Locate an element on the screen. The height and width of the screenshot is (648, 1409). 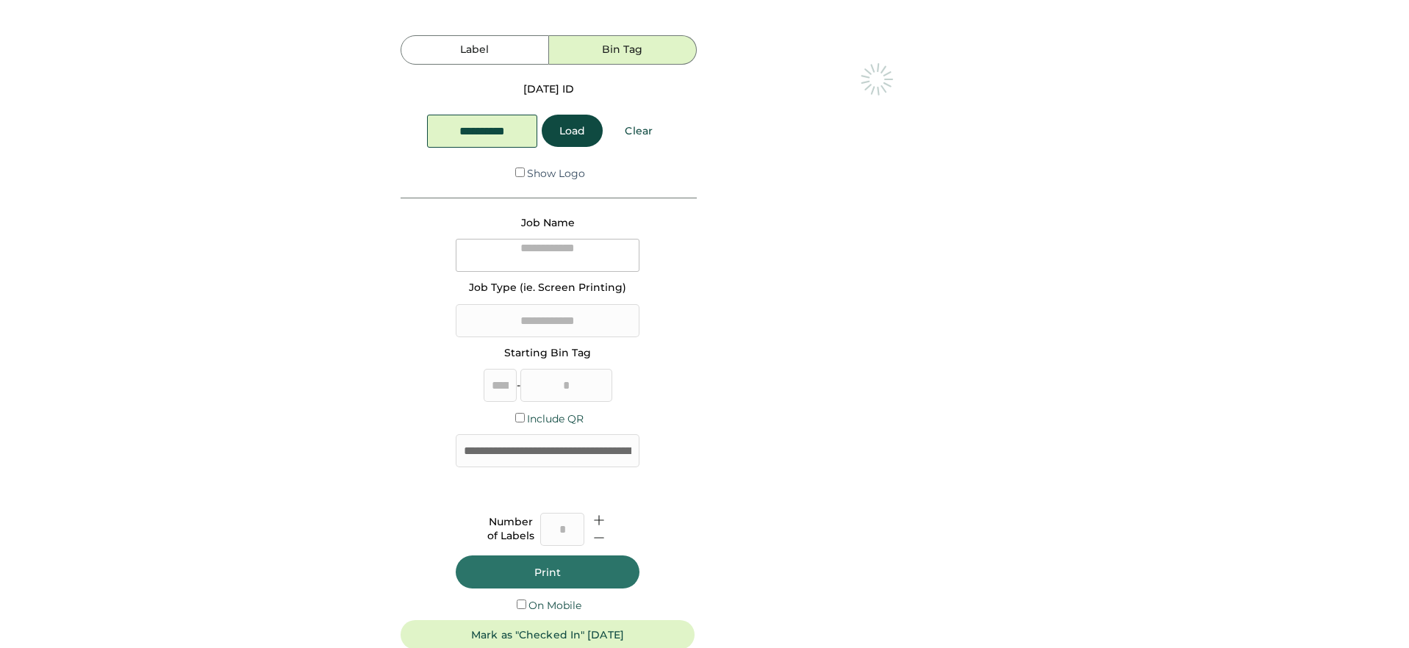
label: Include QR is located at coordinates (555, 419).